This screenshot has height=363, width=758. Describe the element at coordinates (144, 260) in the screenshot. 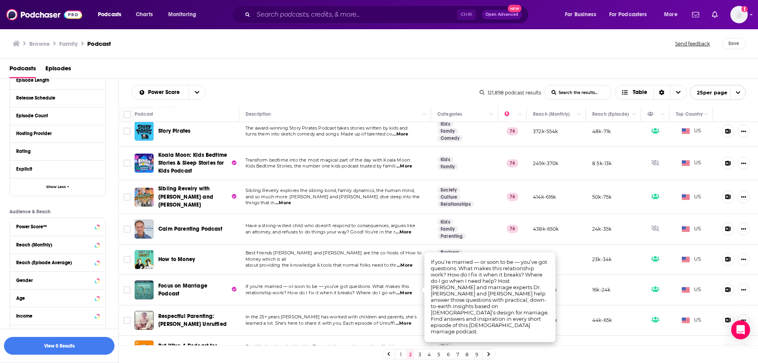

I see `a: How to Money` at that location.